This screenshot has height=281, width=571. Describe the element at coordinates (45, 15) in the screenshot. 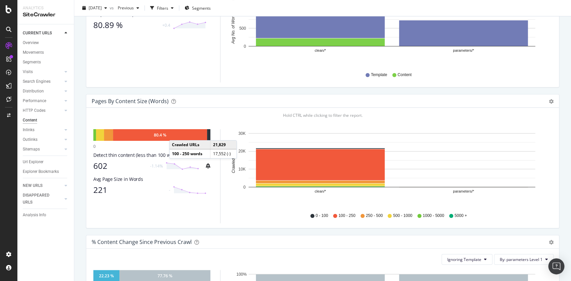

I see `div: SiteCrawler` at that location.